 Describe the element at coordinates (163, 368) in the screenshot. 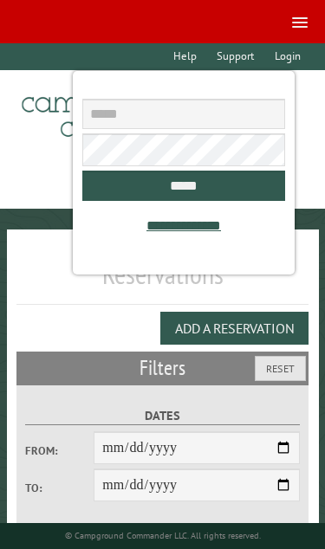

I see `h2: Filters` at that location.